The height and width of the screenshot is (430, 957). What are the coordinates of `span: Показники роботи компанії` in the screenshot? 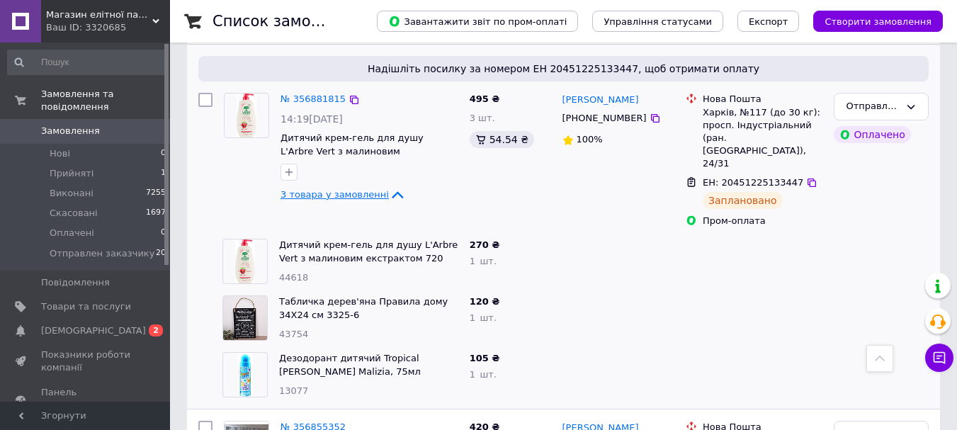 It's located at (86, 361).